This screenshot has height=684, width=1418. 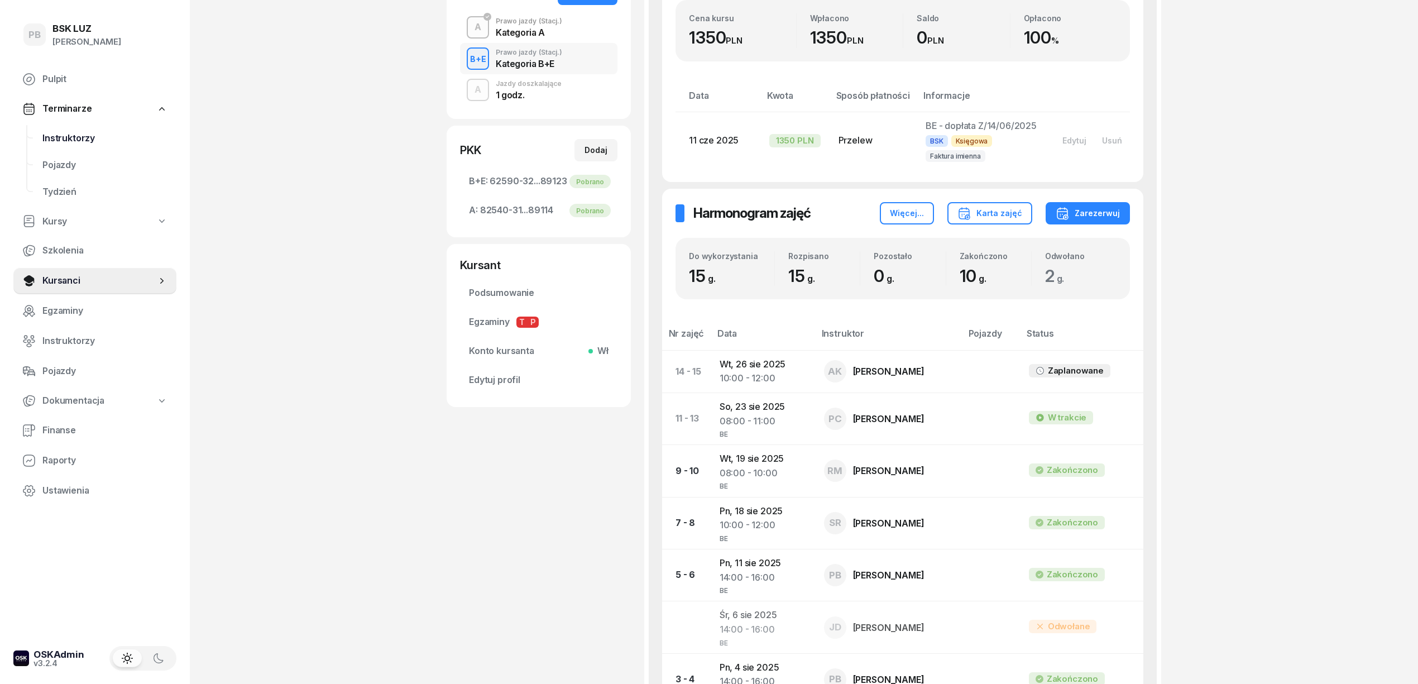 What do you see at coordinates (95, 430) in the screenshot?
I see `a: Finanse` at bounding box center [95, 430].